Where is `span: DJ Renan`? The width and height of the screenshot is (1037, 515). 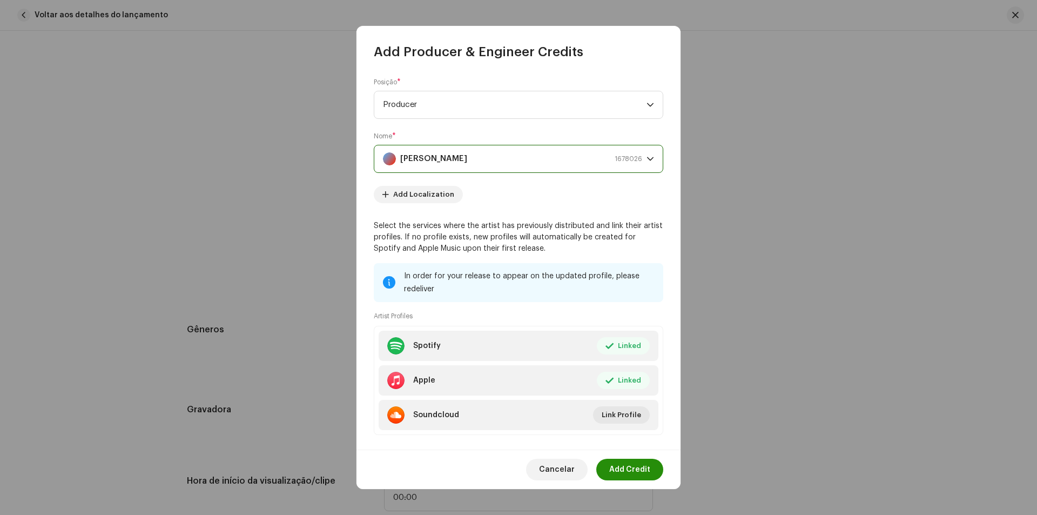 span: DJ Renan is located at coordinates (515, 159).